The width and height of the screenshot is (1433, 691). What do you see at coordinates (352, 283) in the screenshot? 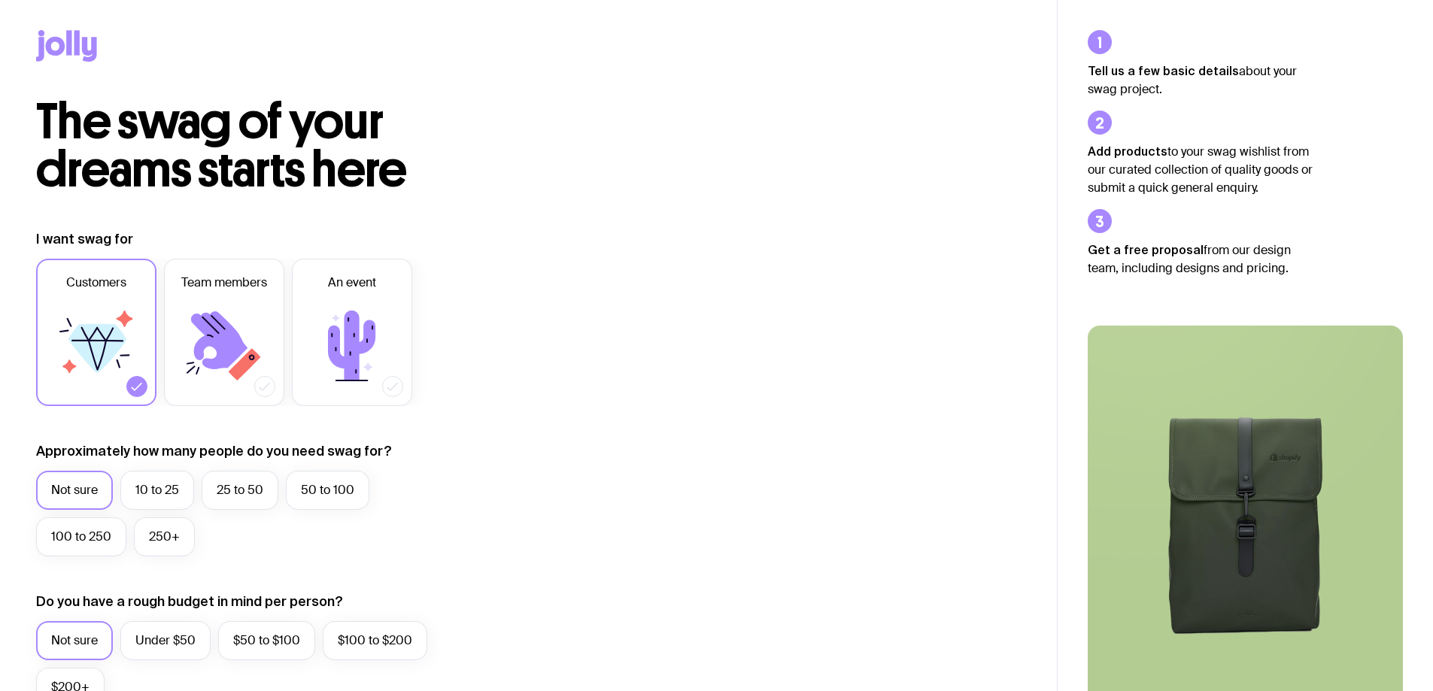
I see `span: An event` at bounding box center [352, 283].